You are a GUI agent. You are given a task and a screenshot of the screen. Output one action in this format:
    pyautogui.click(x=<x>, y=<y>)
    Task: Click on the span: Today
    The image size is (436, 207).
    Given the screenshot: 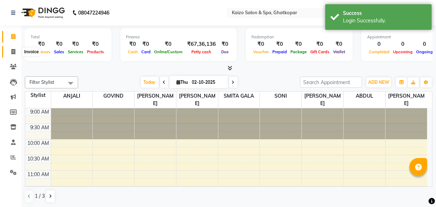 What is the action you would take?
    pyautogui.click(x=150, y=82)
    